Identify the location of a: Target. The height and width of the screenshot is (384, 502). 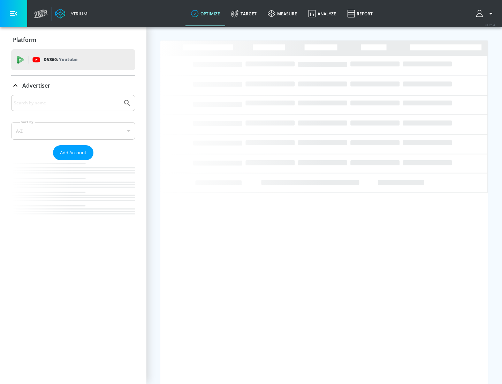
(244, 14).